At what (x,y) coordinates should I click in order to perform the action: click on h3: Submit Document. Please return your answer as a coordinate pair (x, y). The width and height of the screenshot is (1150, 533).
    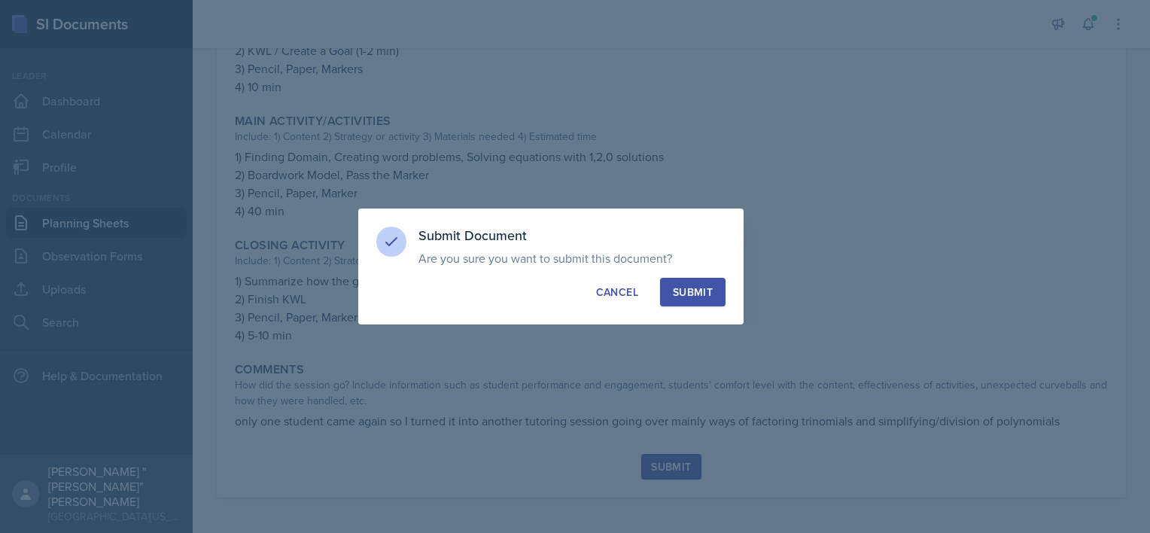
    Looking at the image, I should click on (572, 236).